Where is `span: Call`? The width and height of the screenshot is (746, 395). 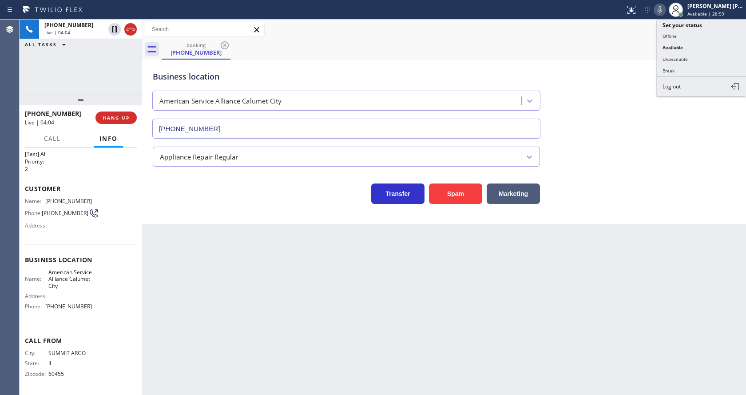
span: Call is located at coordinates (52, 139).